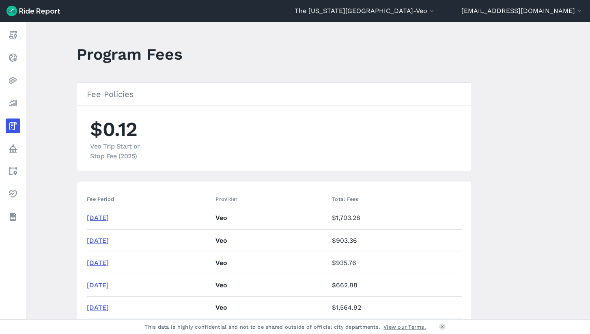  Describe the element at coordinates (13, 217) in the screenshot. I see `a: Datasets` at that location.